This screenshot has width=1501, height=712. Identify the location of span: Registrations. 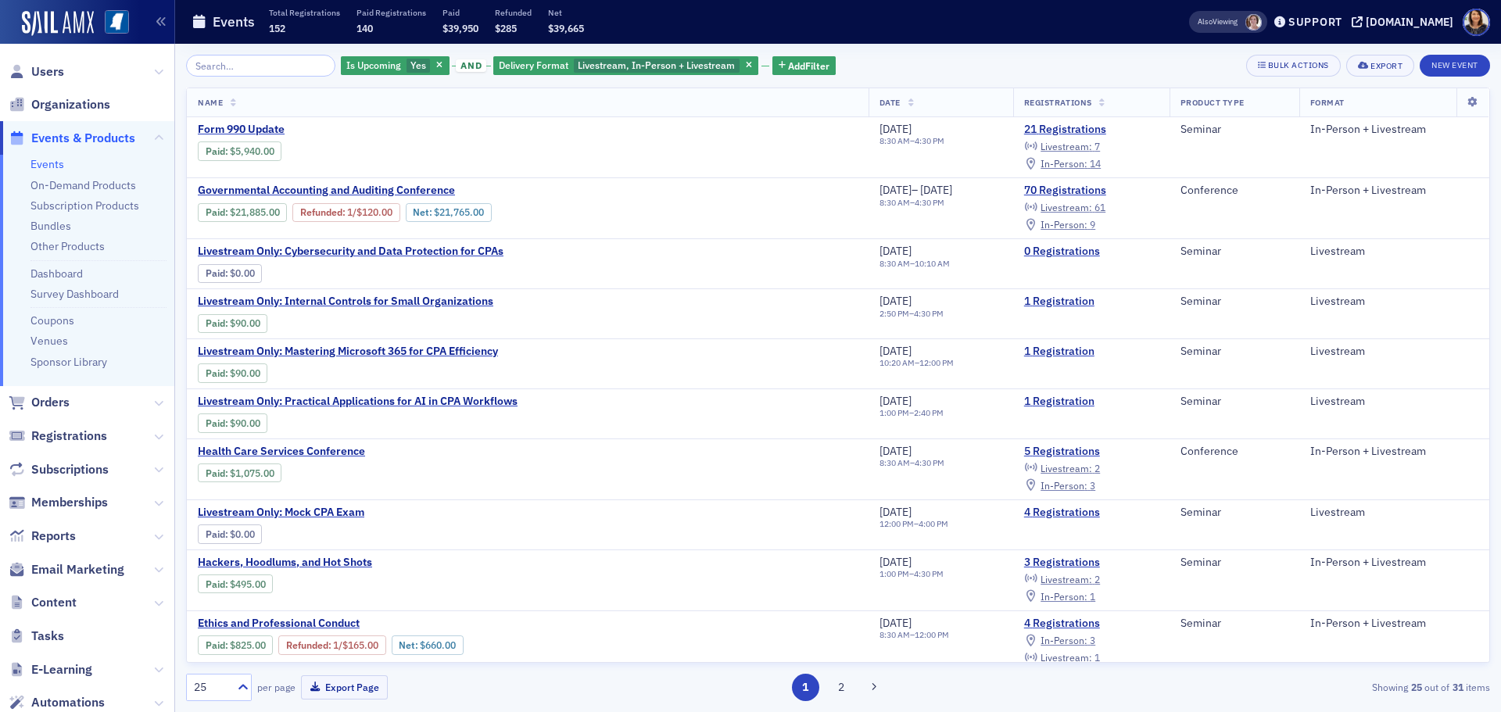
(69, 436).